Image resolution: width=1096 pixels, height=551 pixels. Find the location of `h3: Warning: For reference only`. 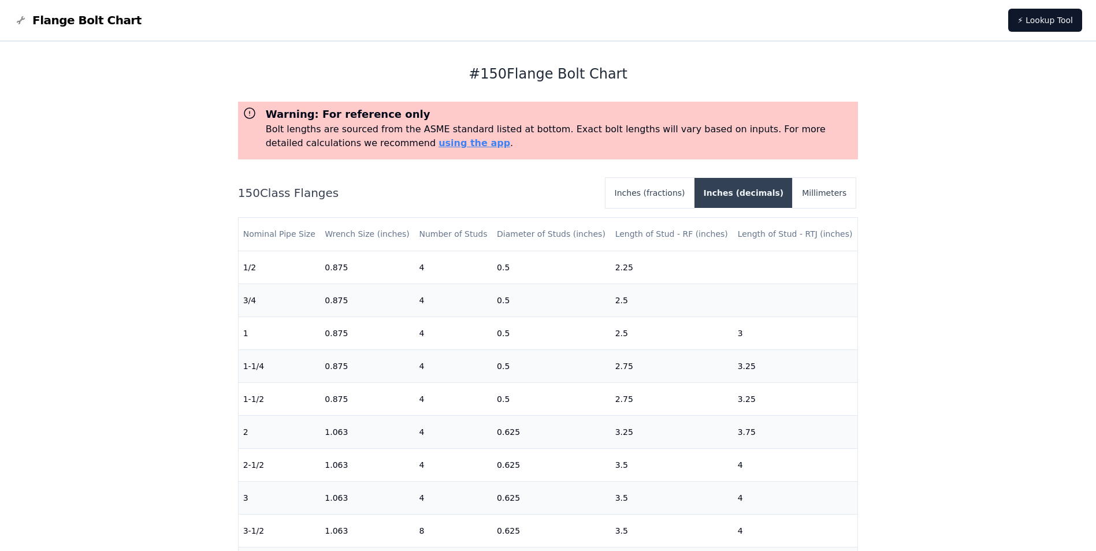

h3: Warning: For reference only is located at coordinates (560, 114).